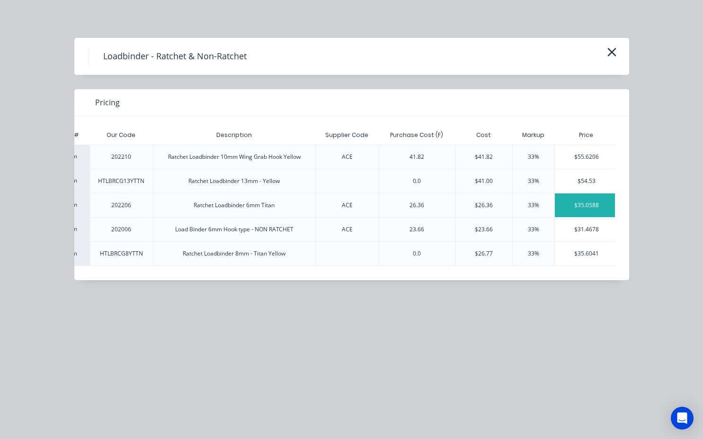 This screenshot has height=439, width=703. I want to click on div: Ratchet Loadbinder 13mm - Yellow, so click(234, 181).